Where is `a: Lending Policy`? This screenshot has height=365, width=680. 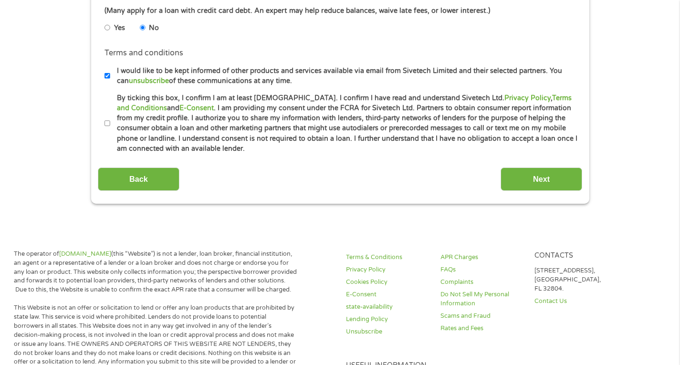
a: Lending Policy is located at coordinates (388, 319).